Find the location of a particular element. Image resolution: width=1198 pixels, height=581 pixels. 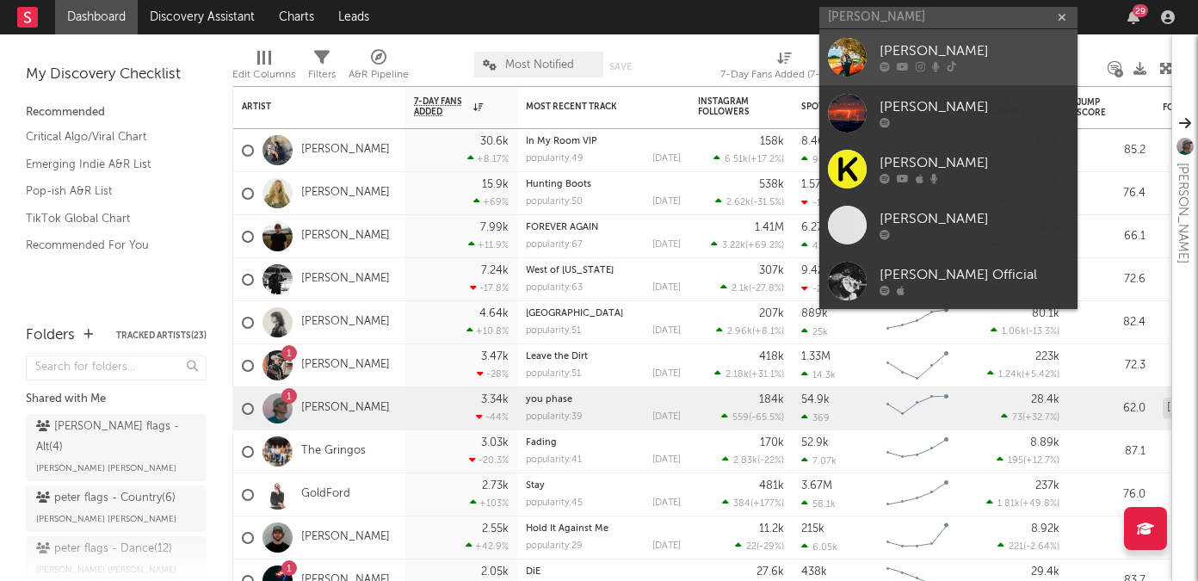

div: popularity: 29 is located at coordinates (554, 546).